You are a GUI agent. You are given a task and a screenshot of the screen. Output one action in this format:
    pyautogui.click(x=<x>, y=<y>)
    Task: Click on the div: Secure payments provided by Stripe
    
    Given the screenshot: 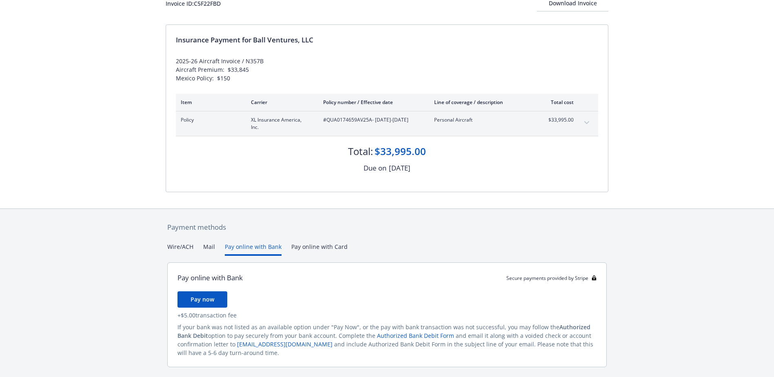 What is the action you would take?
    pyautogui.click(x=551, y=278)
    